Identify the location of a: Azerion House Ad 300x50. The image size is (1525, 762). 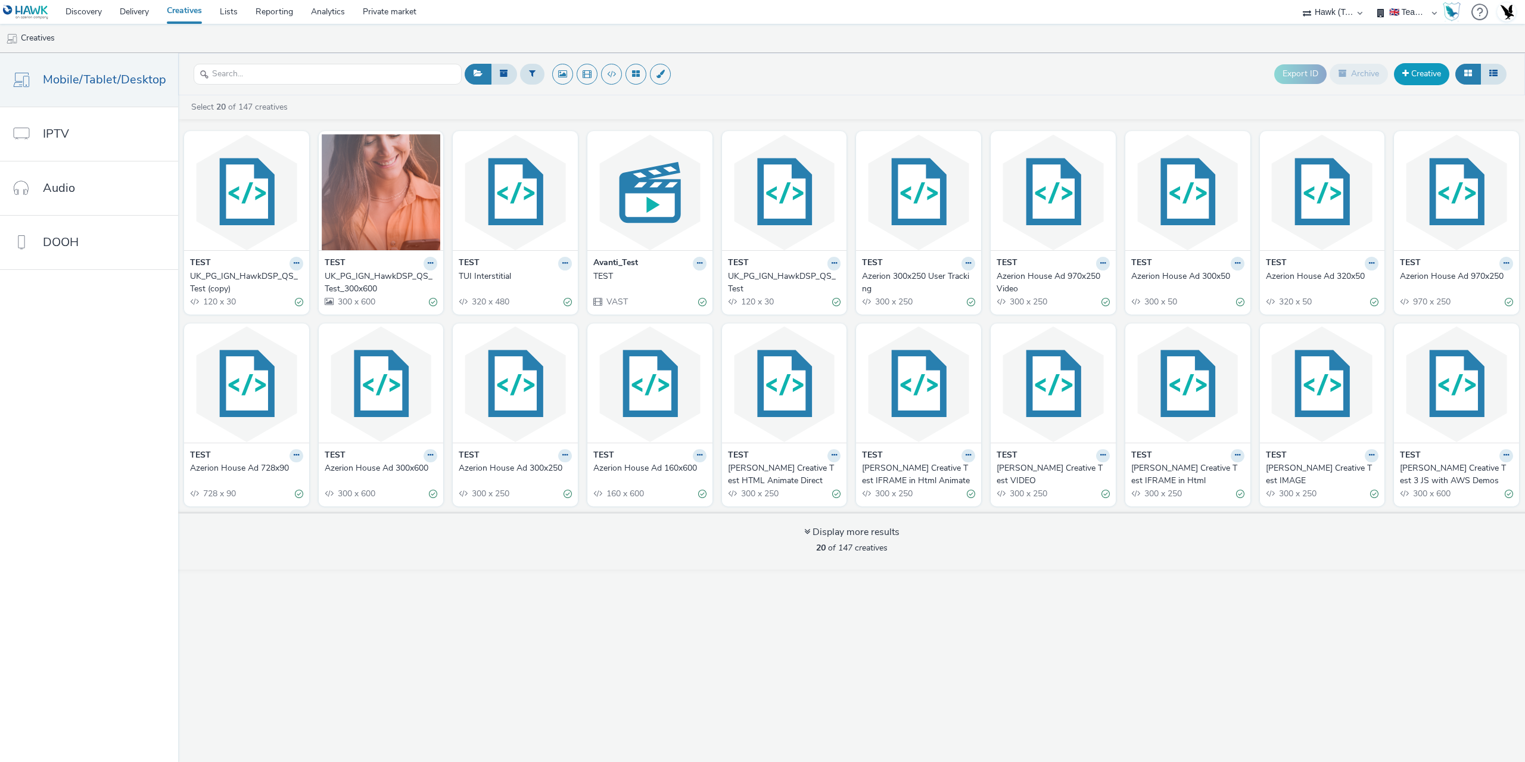
(1188, 276).